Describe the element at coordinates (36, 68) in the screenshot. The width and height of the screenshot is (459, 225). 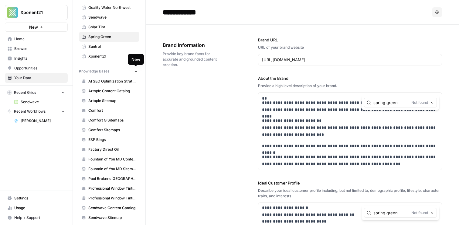
I see `a: Opportunities` at that location.